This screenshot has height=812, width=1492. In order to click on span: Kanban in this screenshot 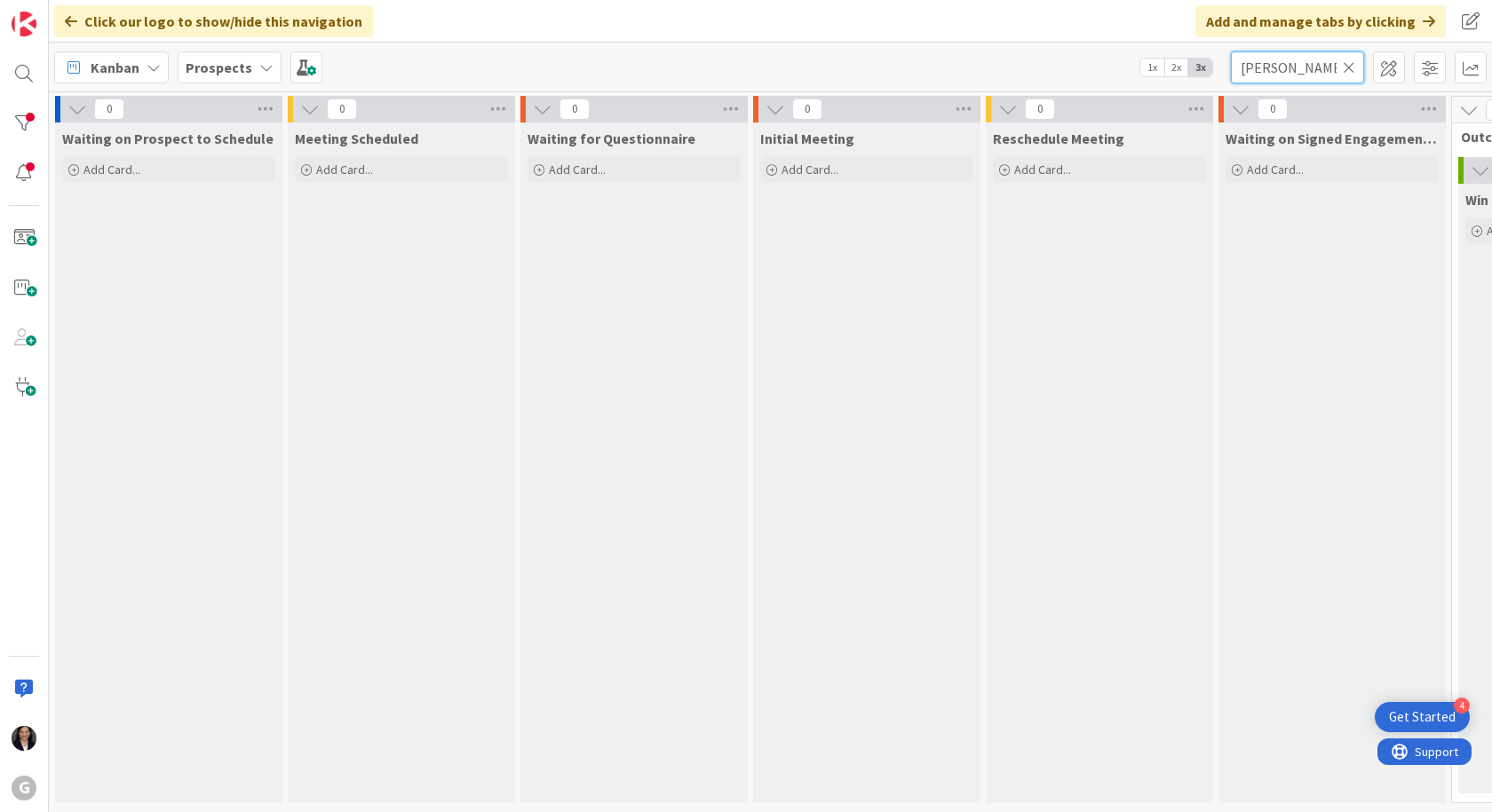, I will do `click(114, 67)`.